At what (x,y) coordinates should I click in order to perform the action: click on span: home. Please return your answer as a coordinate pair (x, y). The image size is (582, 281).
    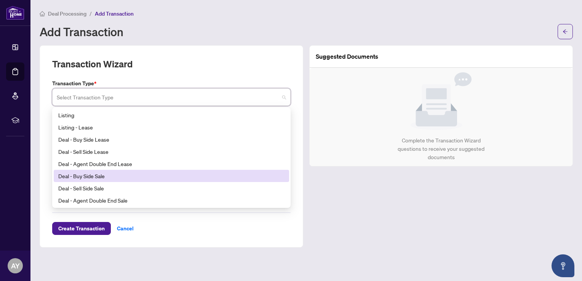
    Looking at the image, I should click on (42, 14).